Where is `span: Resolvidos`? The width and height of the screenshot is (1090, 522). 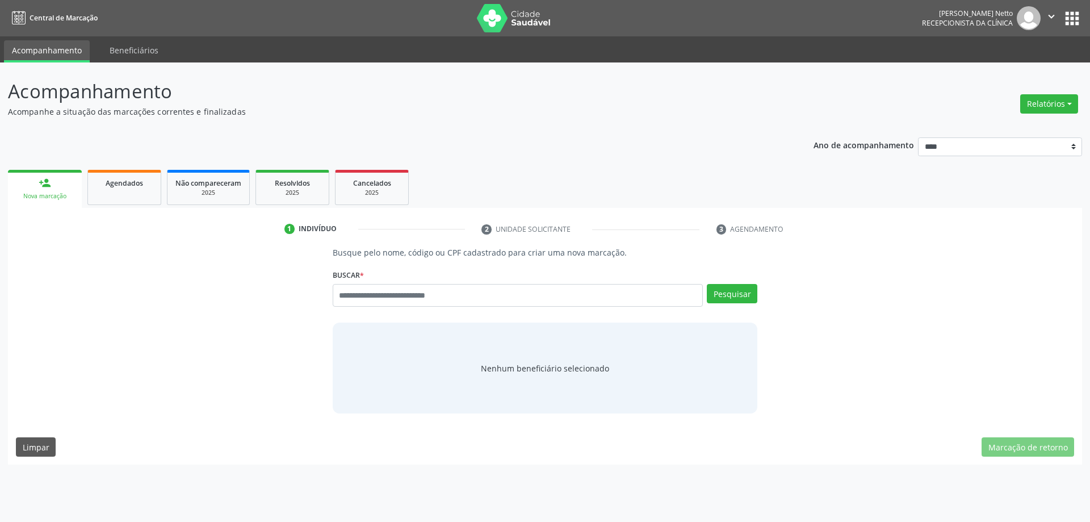
span: Resolvidos is located at coordinates (292, 183).